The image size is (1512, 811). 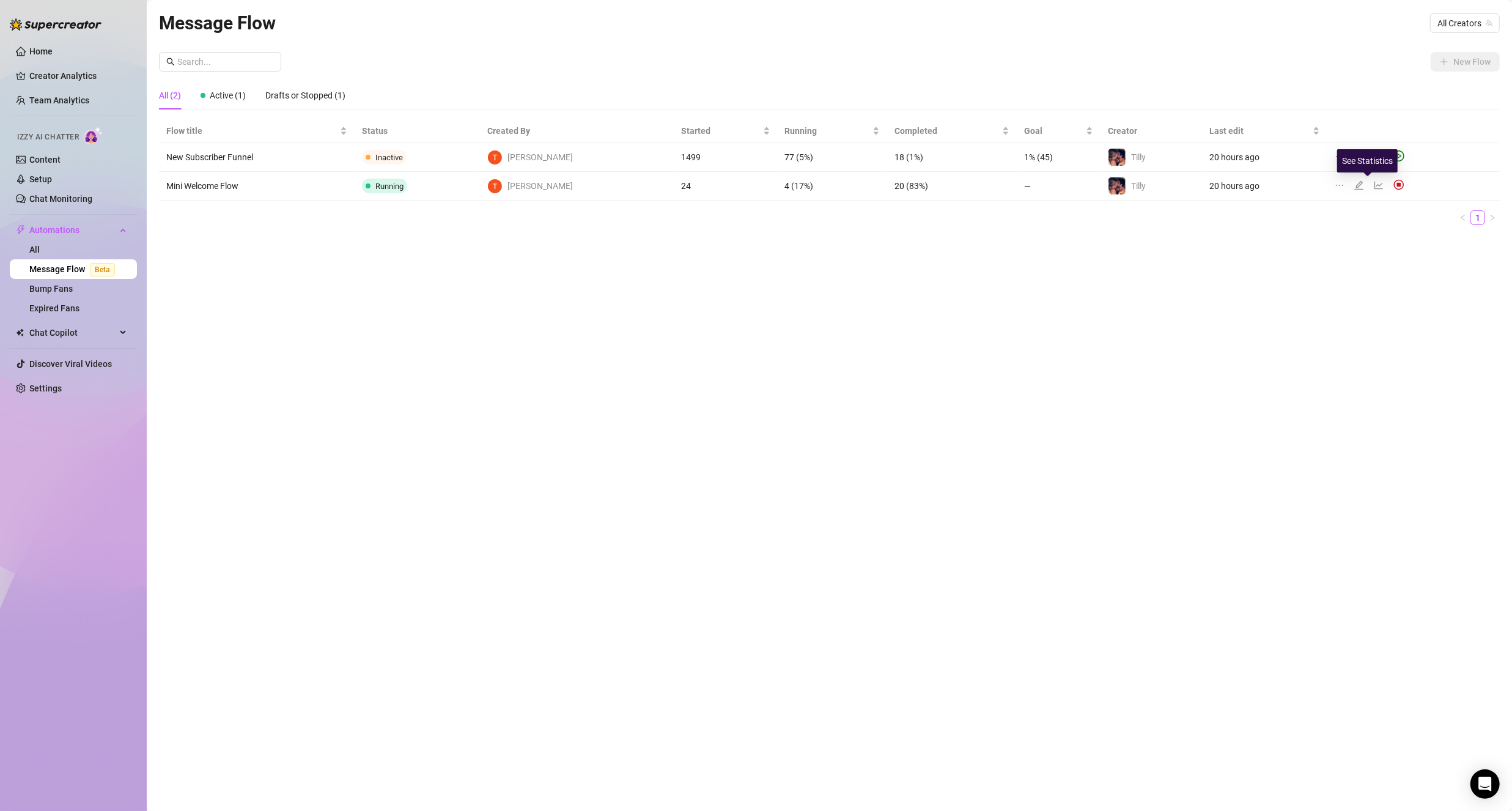 What do you see at coordinates (1465, 23) in the screenshot?
I see `span: All Creators` at bounding box center [1465, 23].